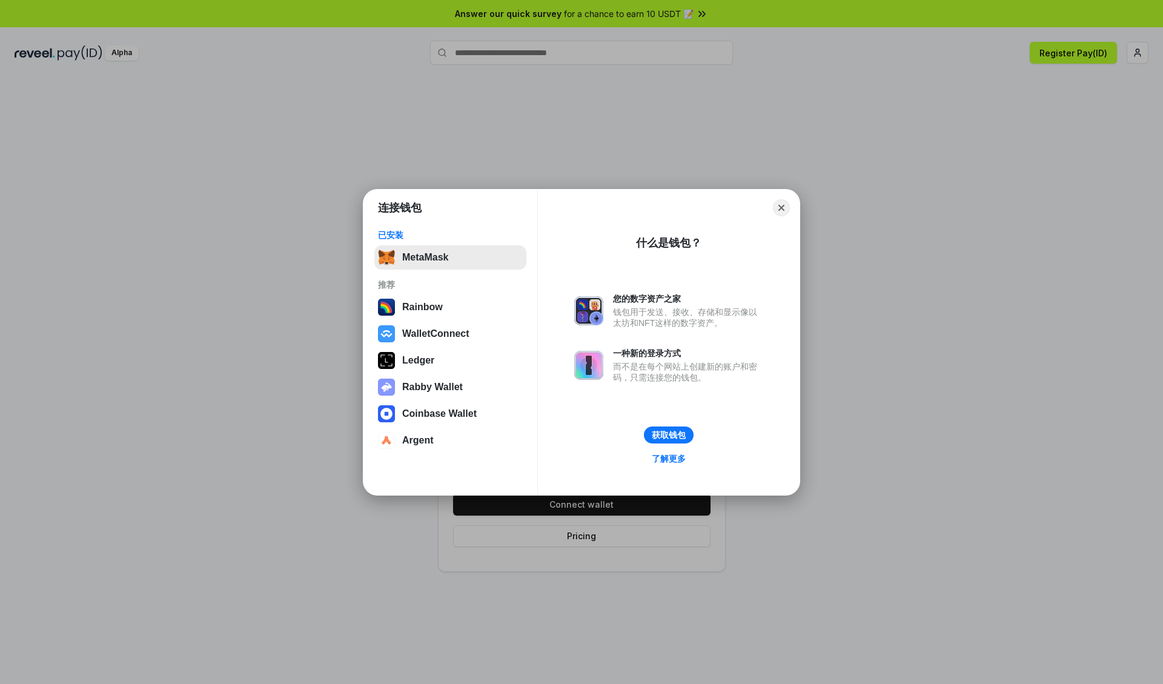  I want to click on div: MetaMask, so click(425, 257).